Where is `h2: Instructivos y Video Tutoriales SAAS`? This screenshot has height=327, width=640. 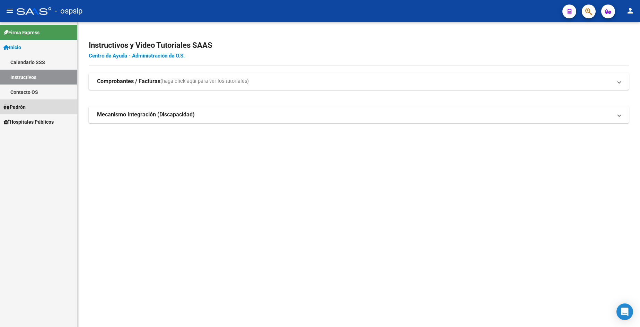 h2: Instructivos y Video Tutoriales SAAS is located at coordinates (359, 45).